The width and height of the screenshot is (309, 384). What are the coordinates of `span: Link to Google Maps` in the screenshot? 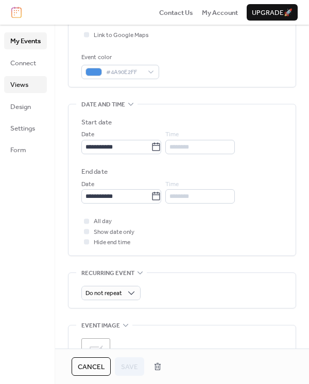 It's located at (121, 35).